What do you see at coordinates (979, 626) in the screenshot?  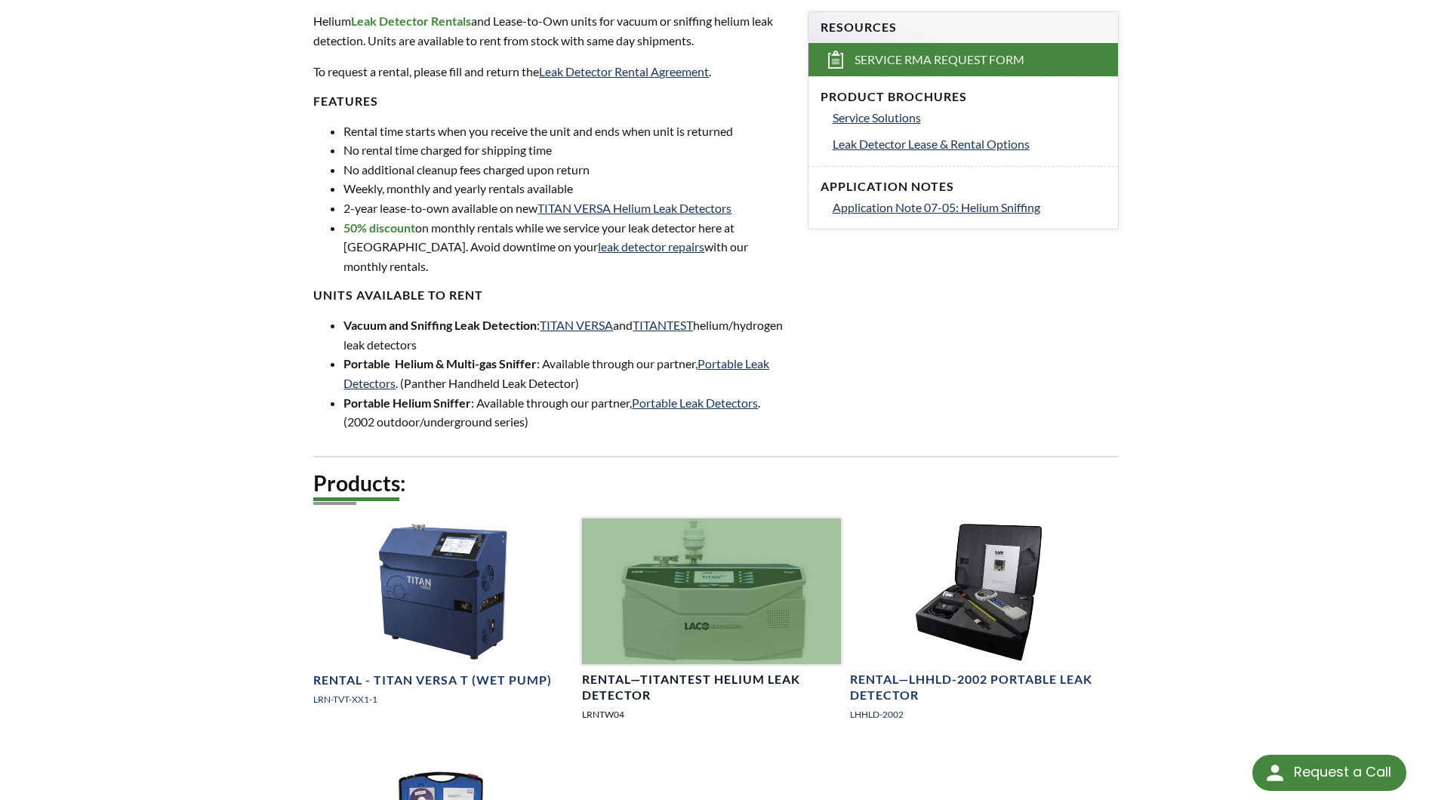 I see `a: LHHLD-2002 Portable Leak Detector, case openRental—LHHLD-2002 Portable Leak DetectorLHHLD-2002` at bounding box center [979, 626].